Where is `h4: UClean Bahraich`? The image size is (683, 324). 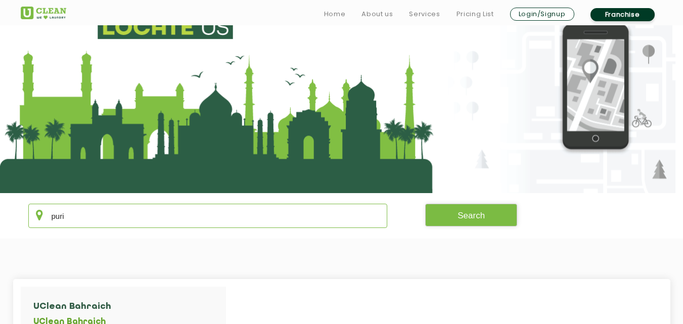 h4: UClean Bahraich is located at coordinates (123, 307).